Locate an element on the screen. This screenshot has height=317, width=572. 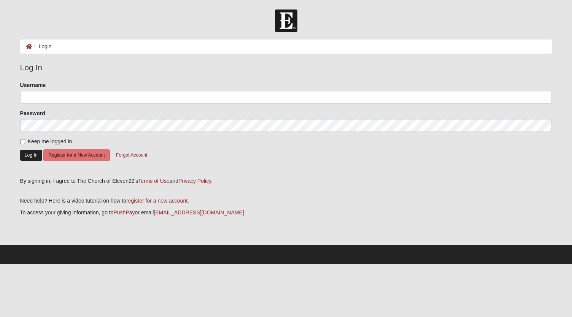
a: PushPay is located at coordinates (124, 213).